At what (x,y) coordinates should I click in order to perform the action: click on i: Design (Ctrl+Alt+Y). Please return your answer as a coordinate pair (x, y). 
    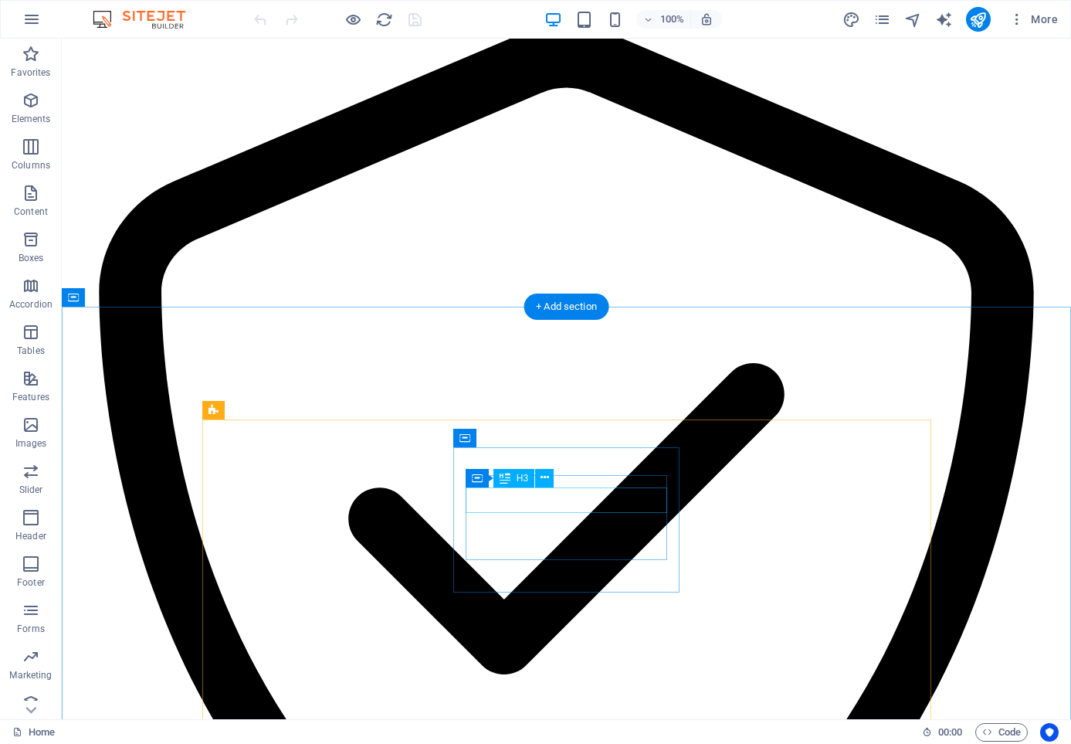
    Looking at the image, I should click on (851, 19).